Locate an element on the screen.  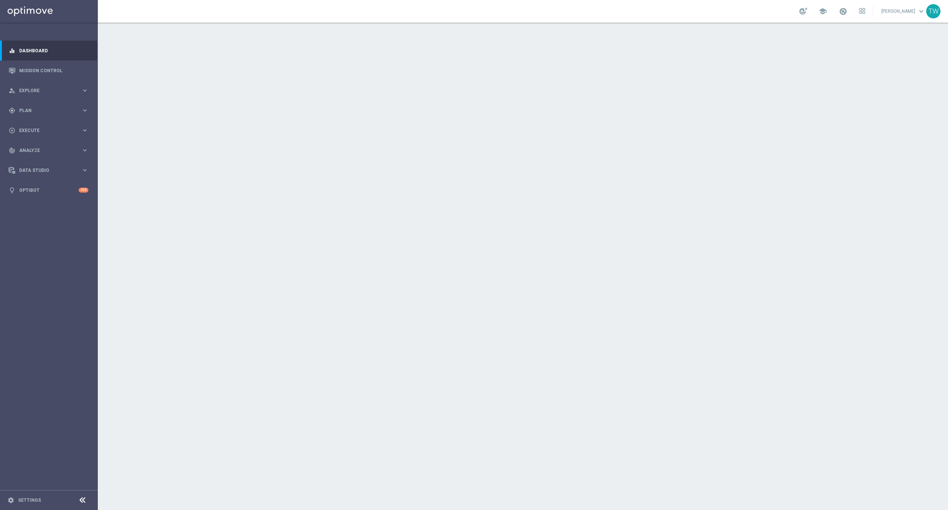
button: play_circle_outline Execute keyboard_arrow_right is located at coordinates (49, 131).